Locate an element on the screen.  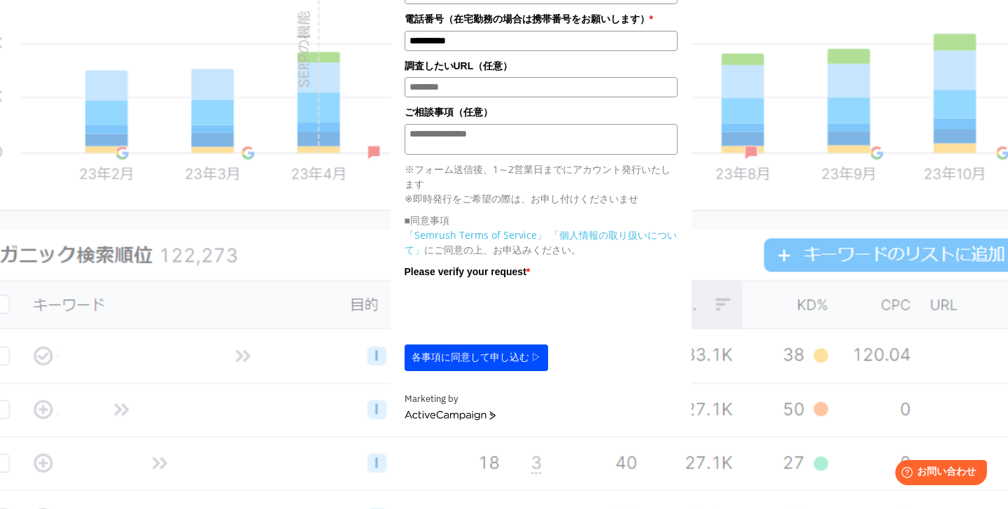
label: 調査したいURL（任意） is located at coordinates (541, 66).